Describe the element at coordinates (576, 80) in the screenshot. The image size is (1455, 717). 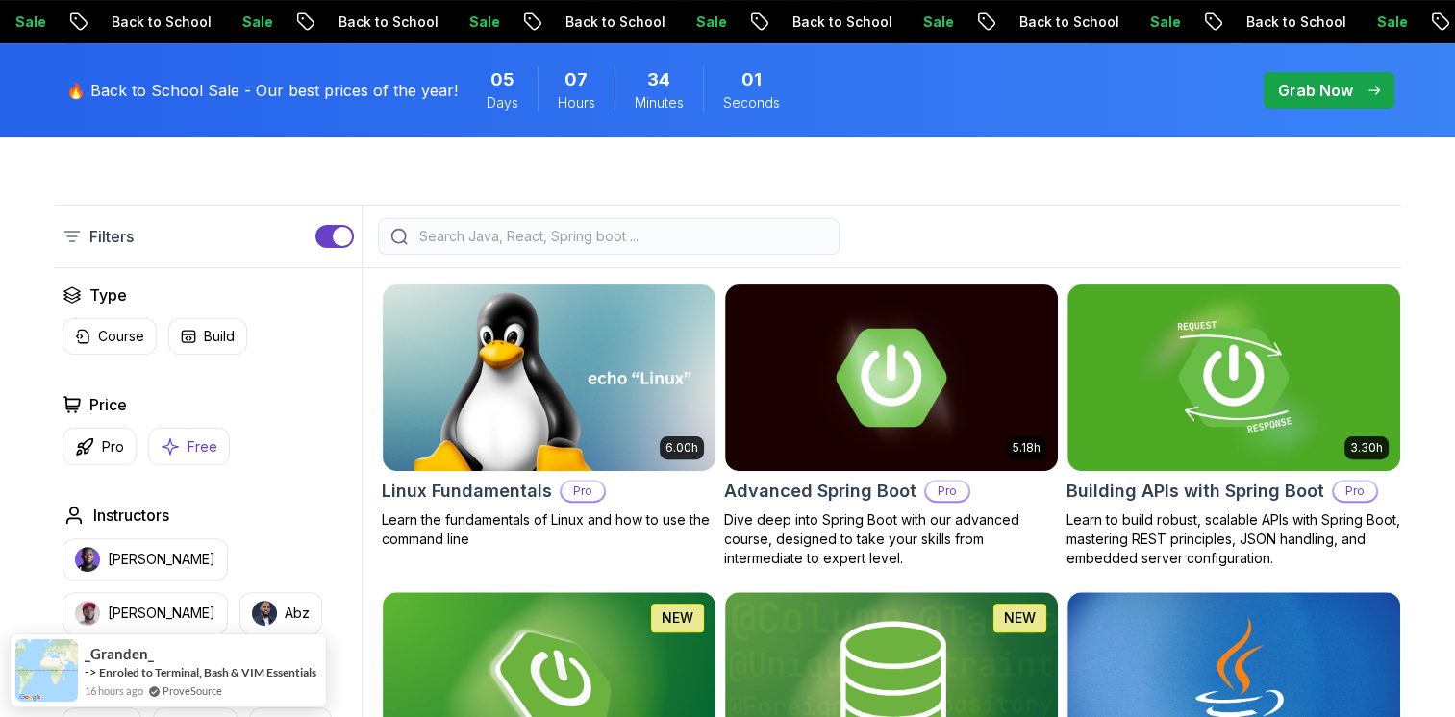
I see `span: 7 Hours` at that location.